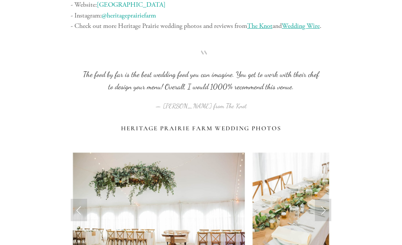 The image size is (402, 245). I want to click on a: @heritageprairiefarm, so click(129, 15).